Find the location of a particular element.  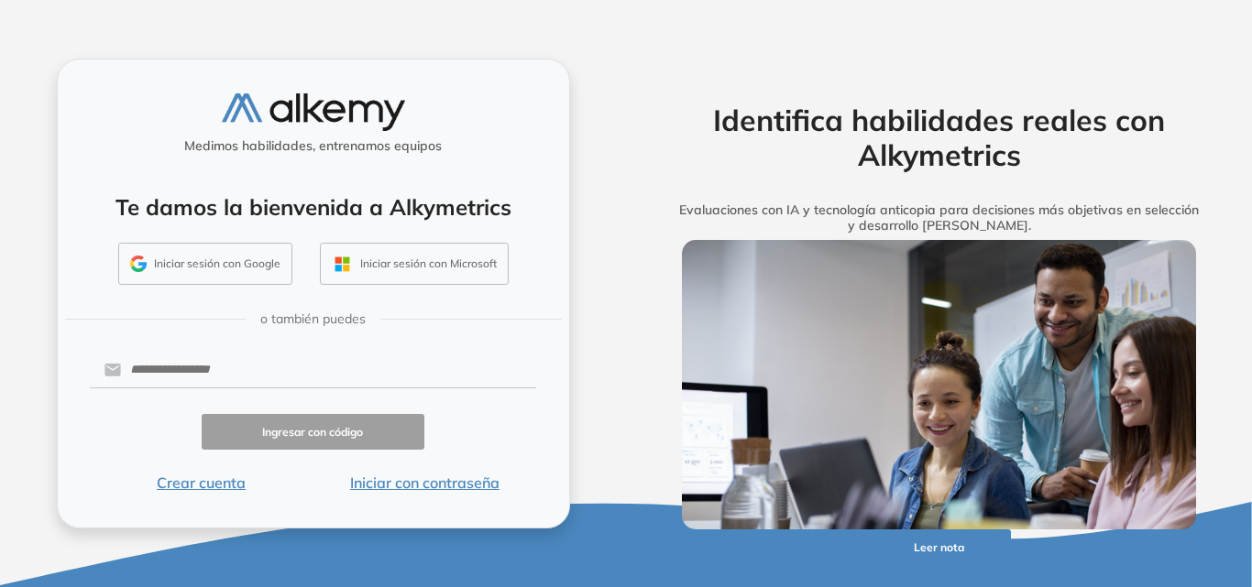

button: Iniciar sesión con Google is located at coordinates (205, 264).